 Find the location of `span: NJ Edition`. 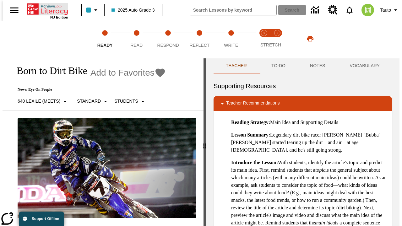

span: NJ Edition is located at coordinates (59, 17).